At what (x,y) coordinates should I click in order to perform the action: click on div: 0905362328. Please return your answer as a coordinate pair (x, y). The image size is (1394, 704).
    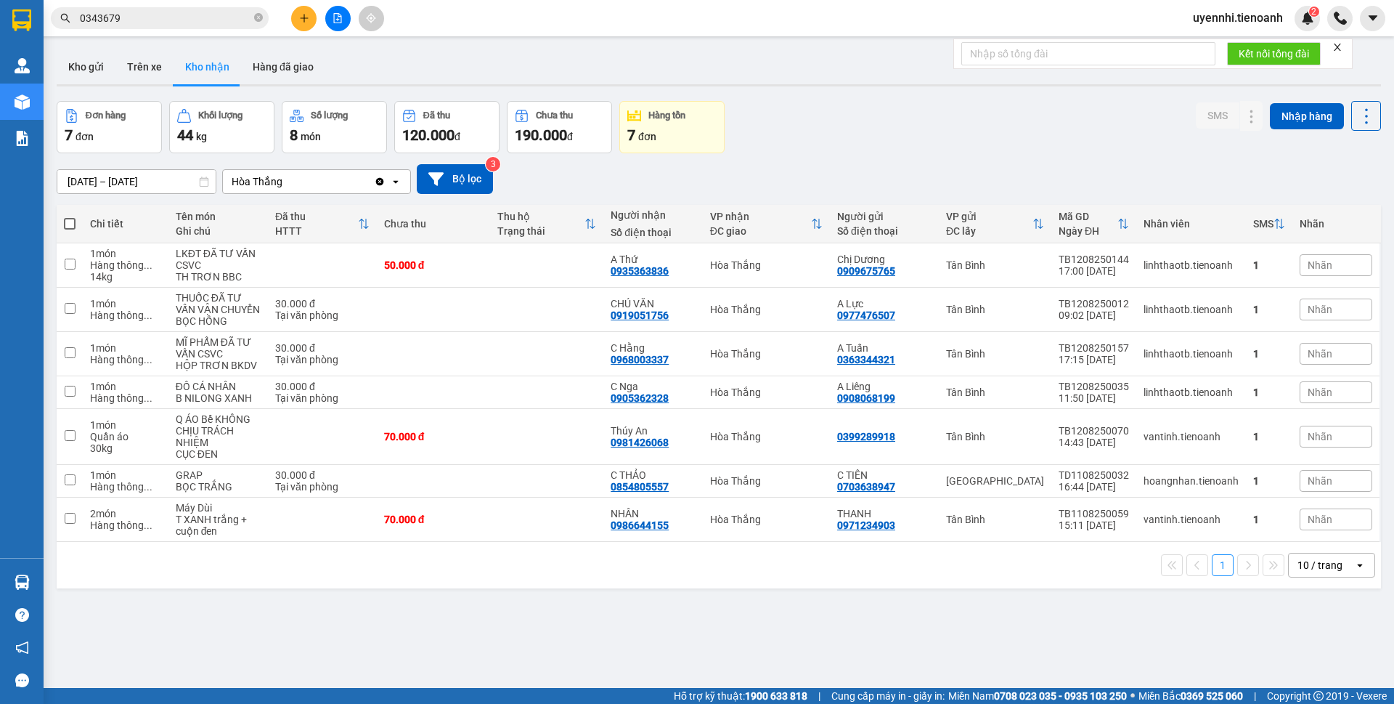
    Looking at the image, I should click on (640, 398).